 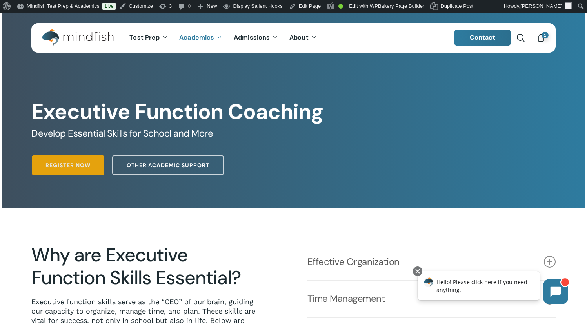 I want to click on span: Register Now, so click(x=68, y=165).